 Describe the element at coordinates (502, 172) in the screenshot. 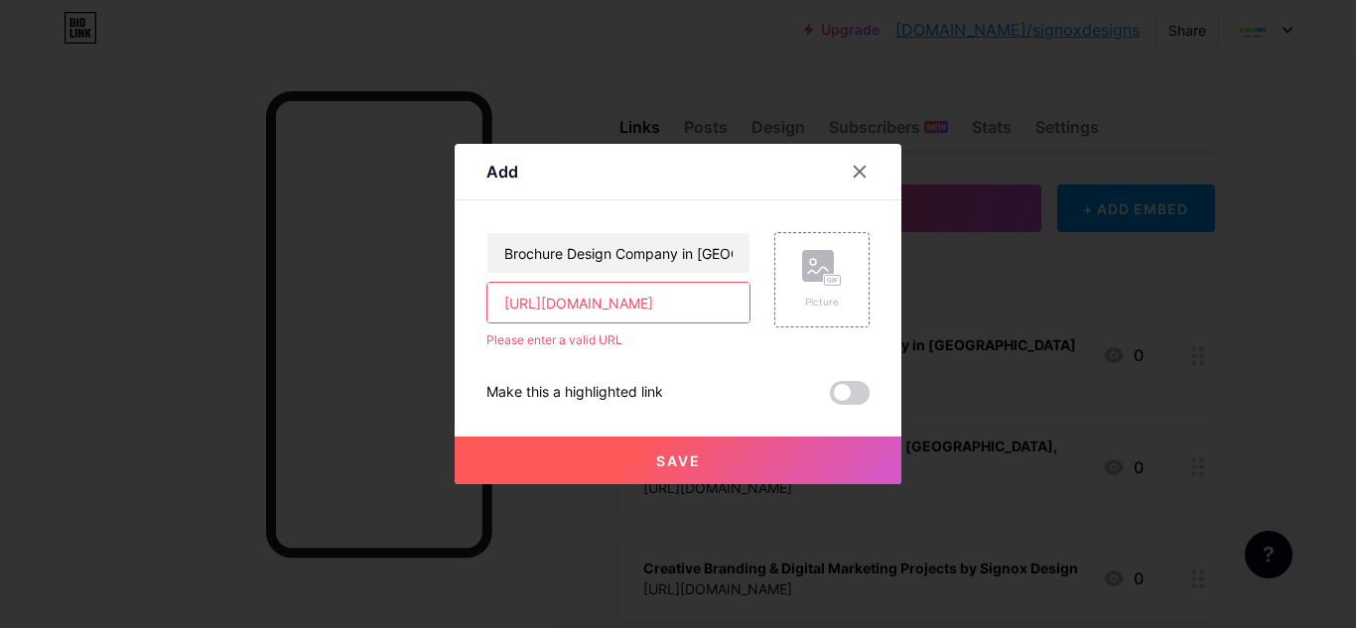

I see `div: Add` at that location.